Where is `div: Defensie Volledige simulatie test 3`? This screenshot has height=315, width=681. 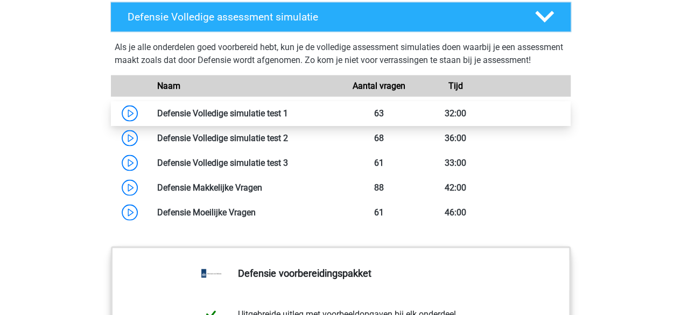 div: Defensie Volledige simulatie test 3 is located at coordinates (245, 163).